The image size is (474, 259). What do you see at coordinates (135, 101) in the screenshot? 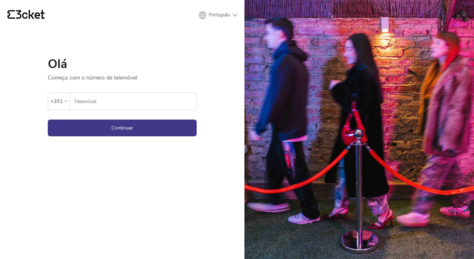
I see `input: Telemóvel` at bounding box center [135, 101].